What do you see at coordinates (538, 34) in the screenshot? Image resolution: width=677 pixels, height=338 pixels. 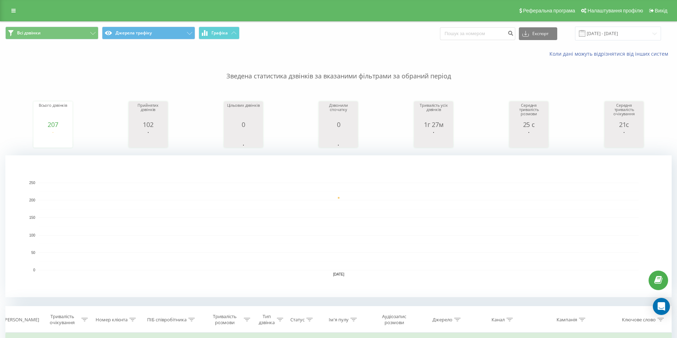 I see `button: Експорт` at bounding box center [538, 34].